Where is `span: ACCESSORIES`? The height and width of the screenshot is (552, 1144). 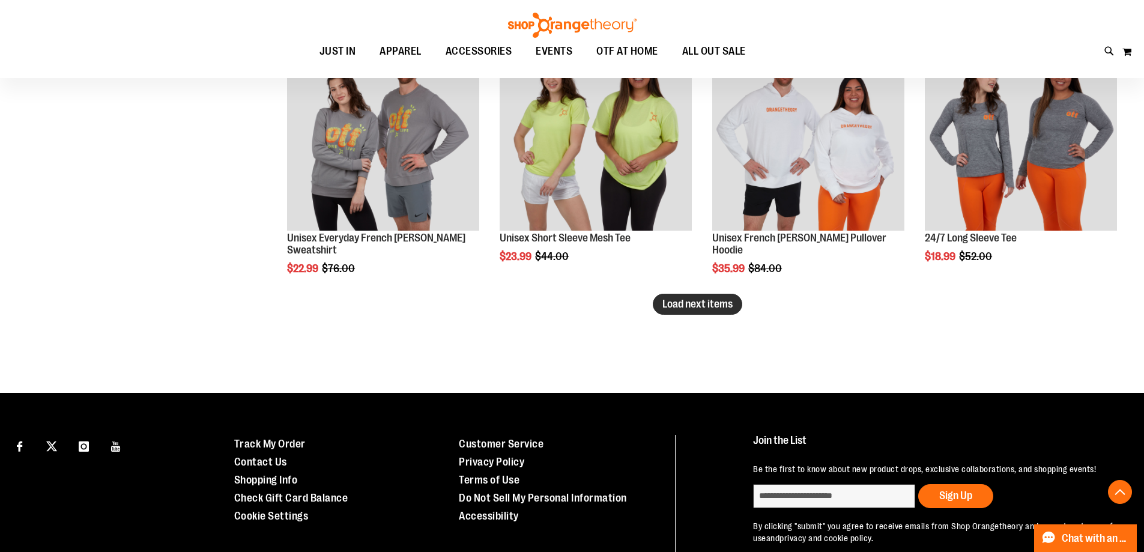 span: ACCESSORIES is located at coordinates (479, 51).